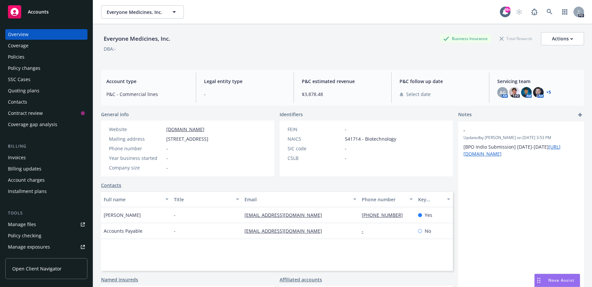 Image resolution: width=592 pixels, height=287 pixels. What do you see at coordinates (46, 247) in the screenshot?
I see `span: Manage exposures` at bounding box center [46, 247].